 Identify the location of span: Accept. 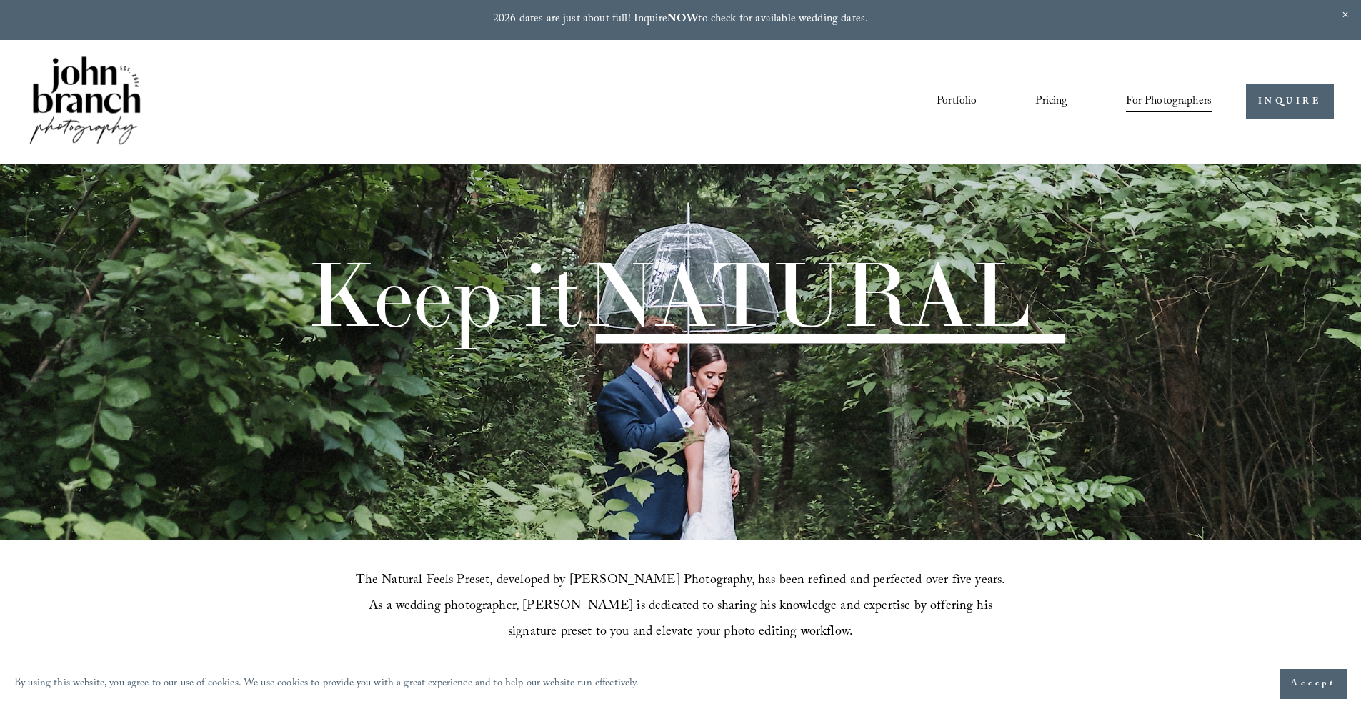
(1313, 684).